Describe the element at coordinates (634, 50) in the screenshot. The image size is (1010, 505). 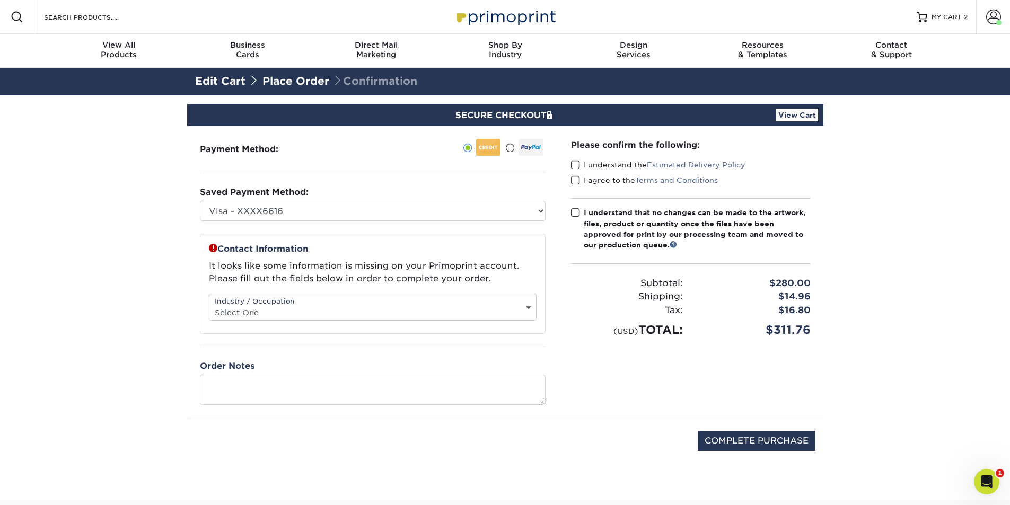
I see `div: Services` at that location.